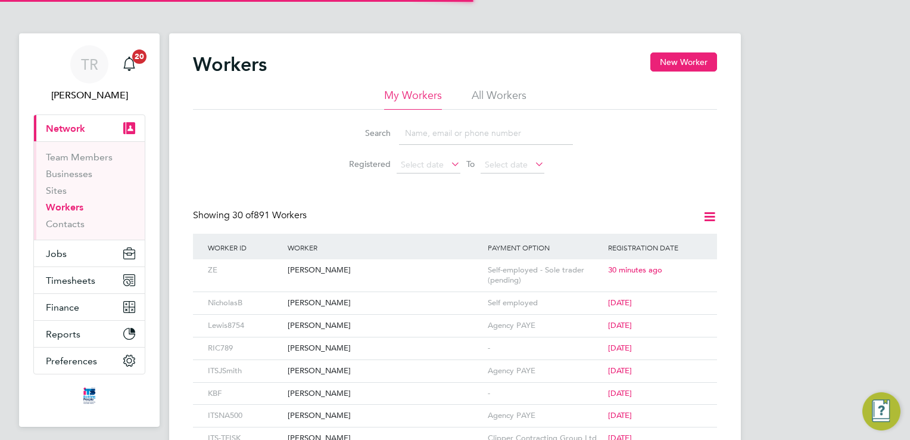  I want to click on div: Worker, so click(385, 247).